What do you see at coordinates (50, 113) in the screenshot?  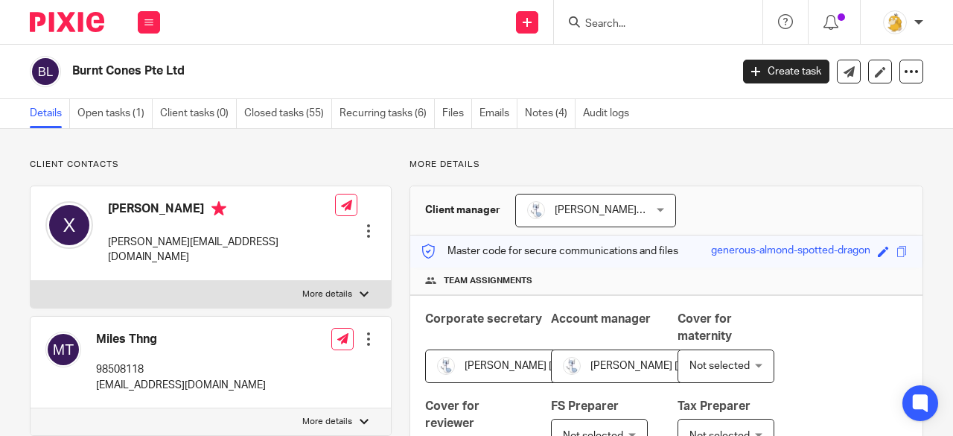 I see `a: Details` at bounding box center [50, 113].